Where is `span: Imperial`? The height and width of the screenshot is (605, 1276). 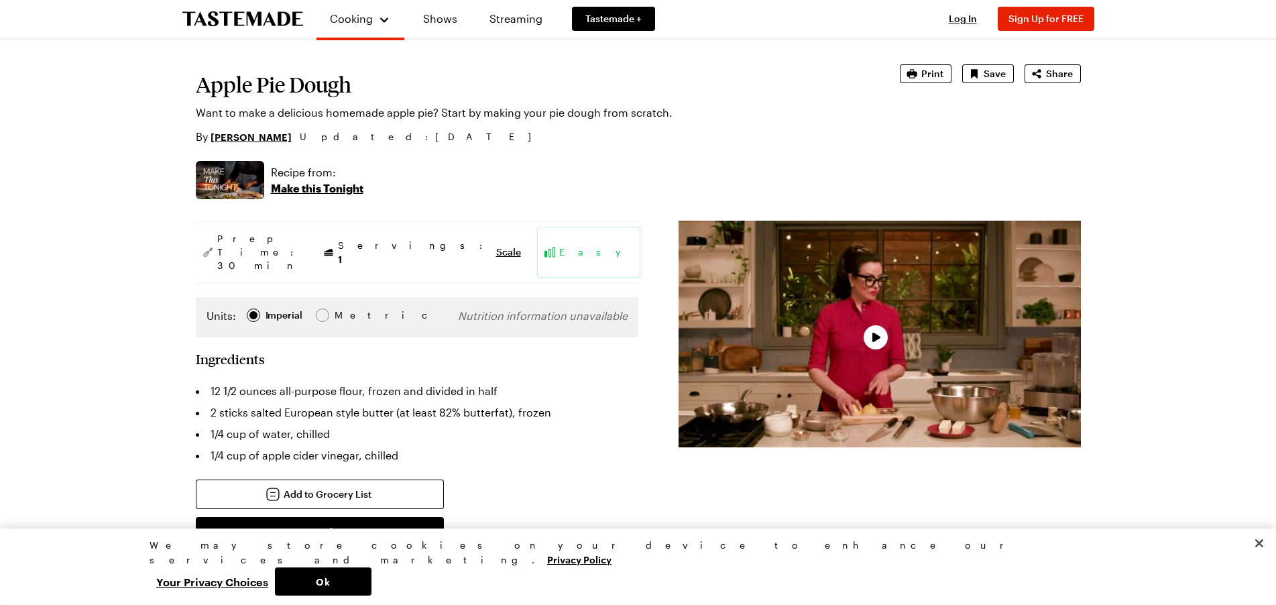
span: Imperial is located at coordinates (284, 315).